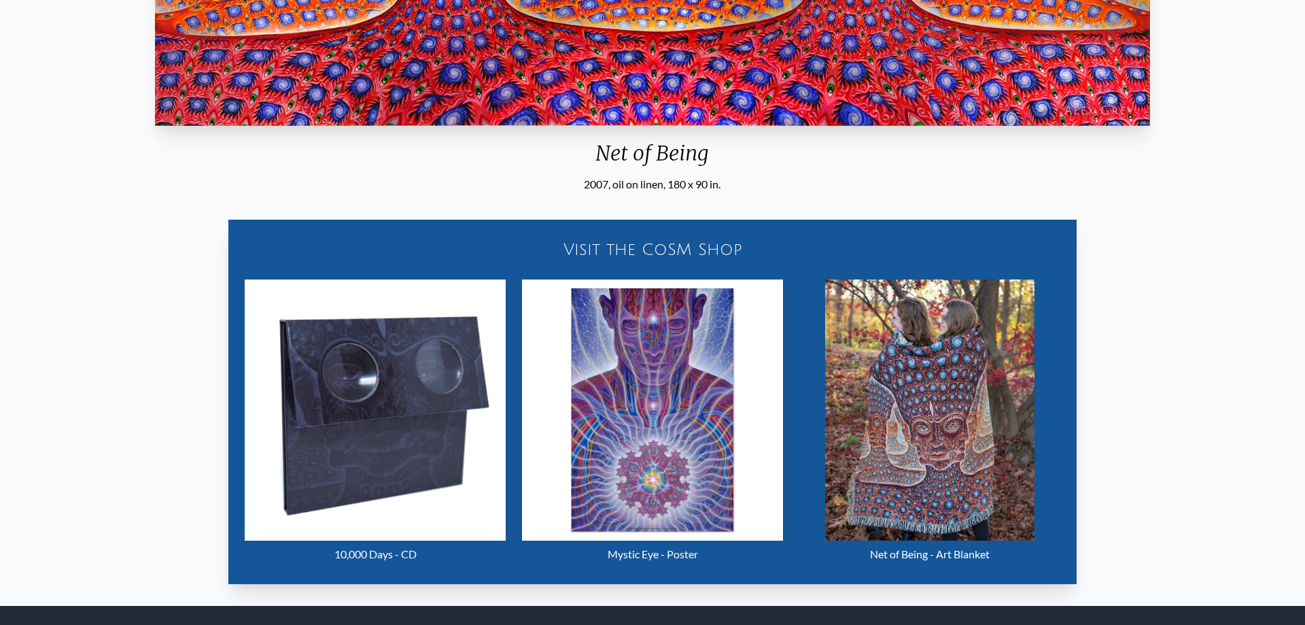 This screenshot has height=625, width=1305. I want to click on a: Net of Being - Art Blanket, so click(930, 424).